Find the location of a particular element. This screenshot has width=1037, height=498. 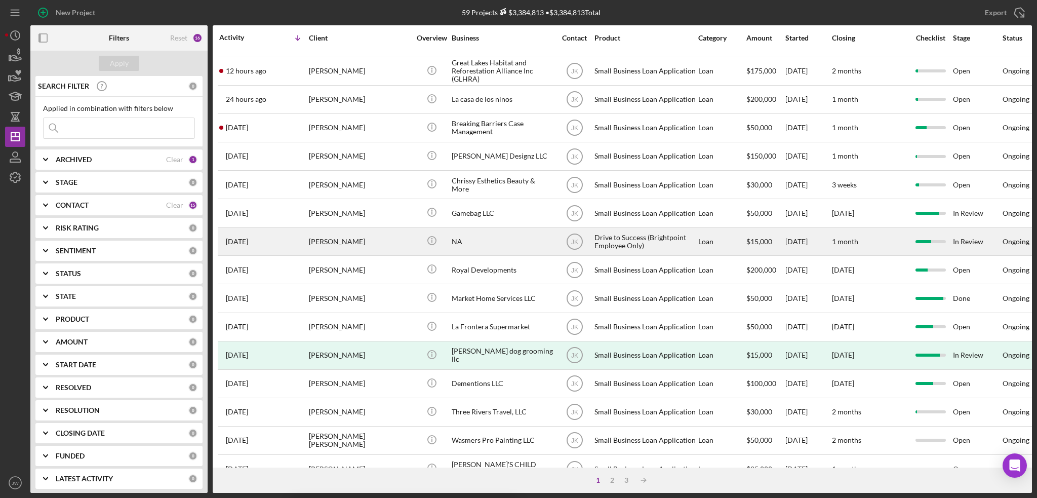

div: Reset is located at coordinates (179, 38).